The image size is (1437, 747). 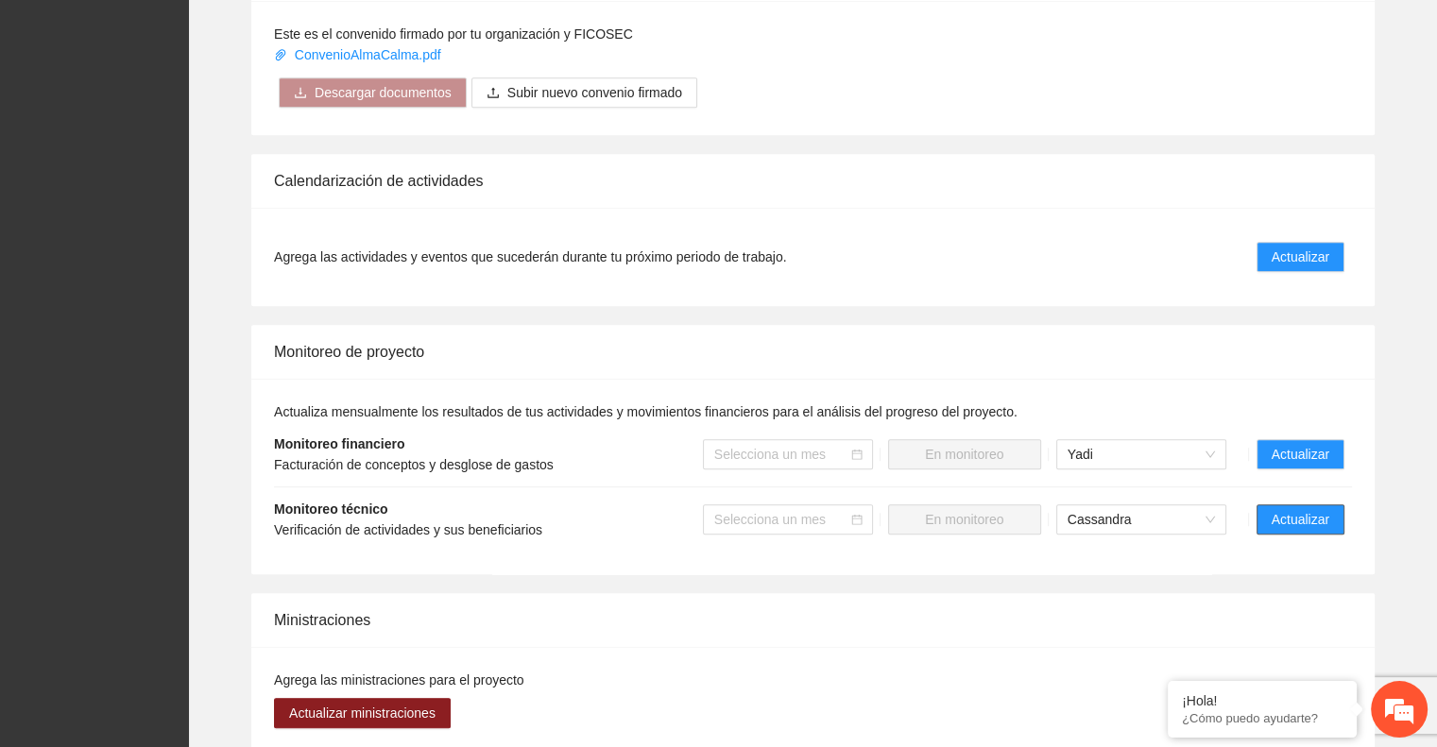 What do you see at coordinates (1141, 454) in the screenshot?
I see `span: Yadi` at bounding box center [1141, 454].